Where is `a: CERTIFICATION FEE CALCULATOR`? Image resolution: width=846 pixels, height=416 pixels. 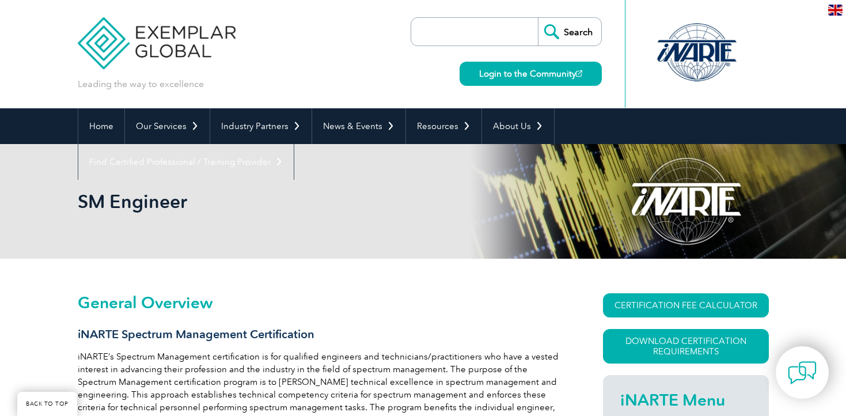
a: CERTIFICATION FEE CALCULATOR is located at coordinates (686, 305).